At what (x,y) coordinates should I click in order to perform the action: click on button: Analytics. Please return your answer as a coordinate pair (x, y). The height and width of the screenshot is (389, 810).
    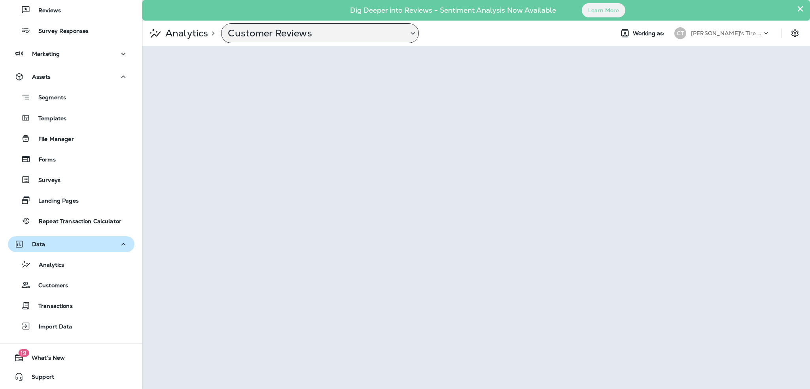
    Looking at the image, I should click on (71, 264).